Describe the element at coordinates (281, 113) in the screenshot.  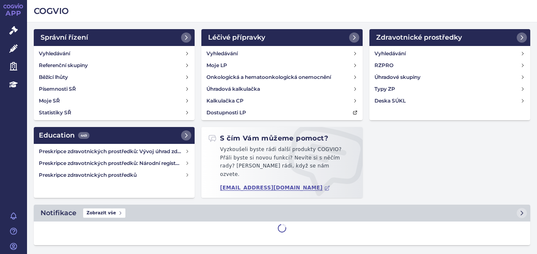
I see `a: Dostupnosti LP` at that location.